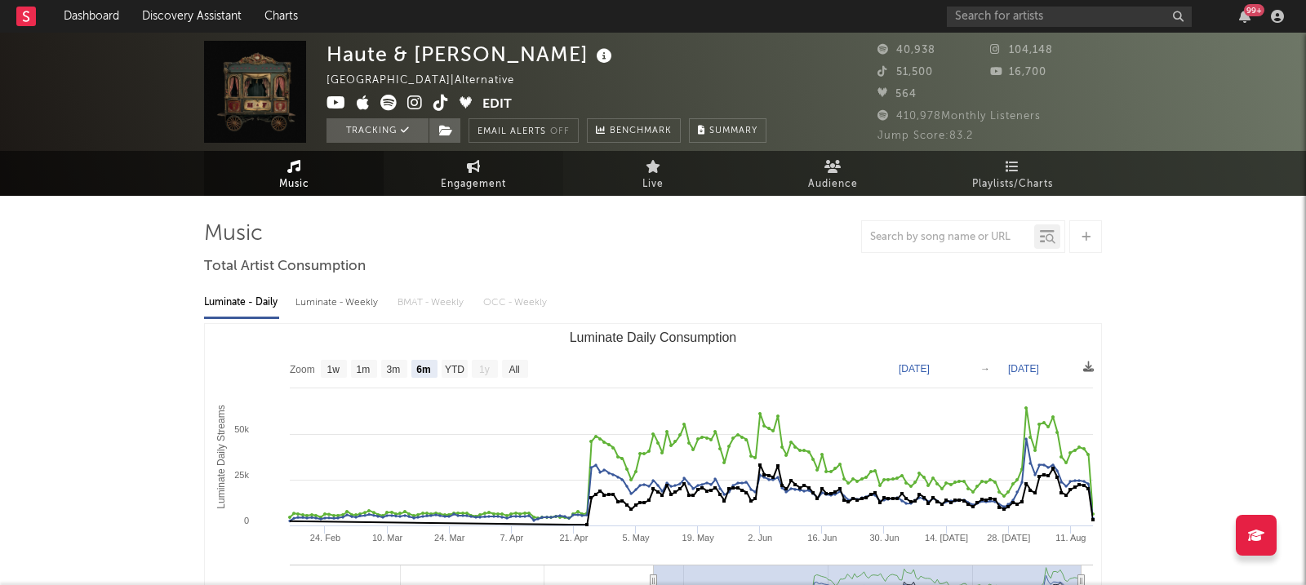 The image size is (1306, 585). Describe the element at coordinates (948, 238) in the screenshot. I see `input: Search by song name or URL` at that location.